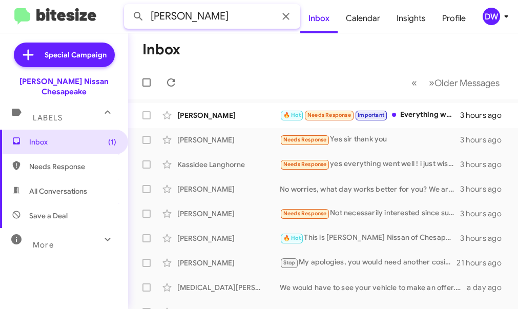 This screenshot has width=518, height=309. Describe the element at coordinates (483, 263) in the screenshot. I see `div: 21 hours ago` at that location.